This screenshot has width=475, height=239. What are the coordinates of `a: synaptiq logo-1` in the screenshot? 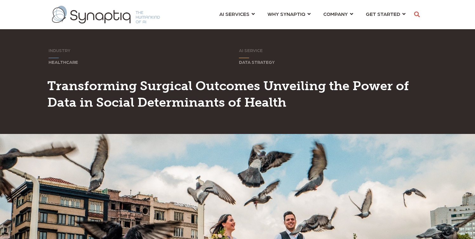 It's located at (106, 15).